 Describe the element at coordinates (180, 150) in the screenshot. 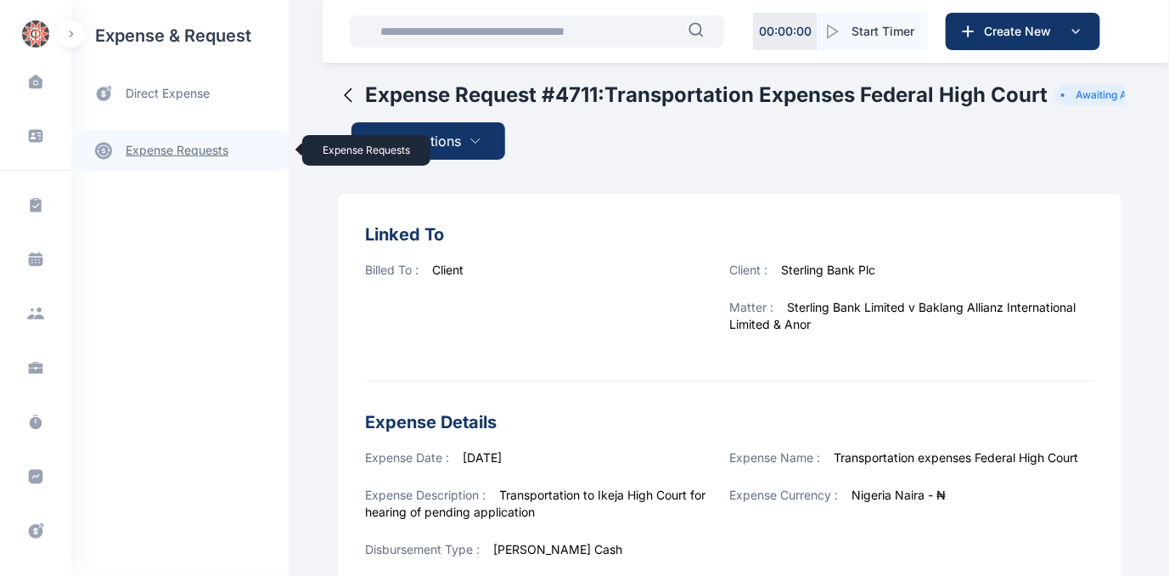

I see `a: expense requests` at that location.